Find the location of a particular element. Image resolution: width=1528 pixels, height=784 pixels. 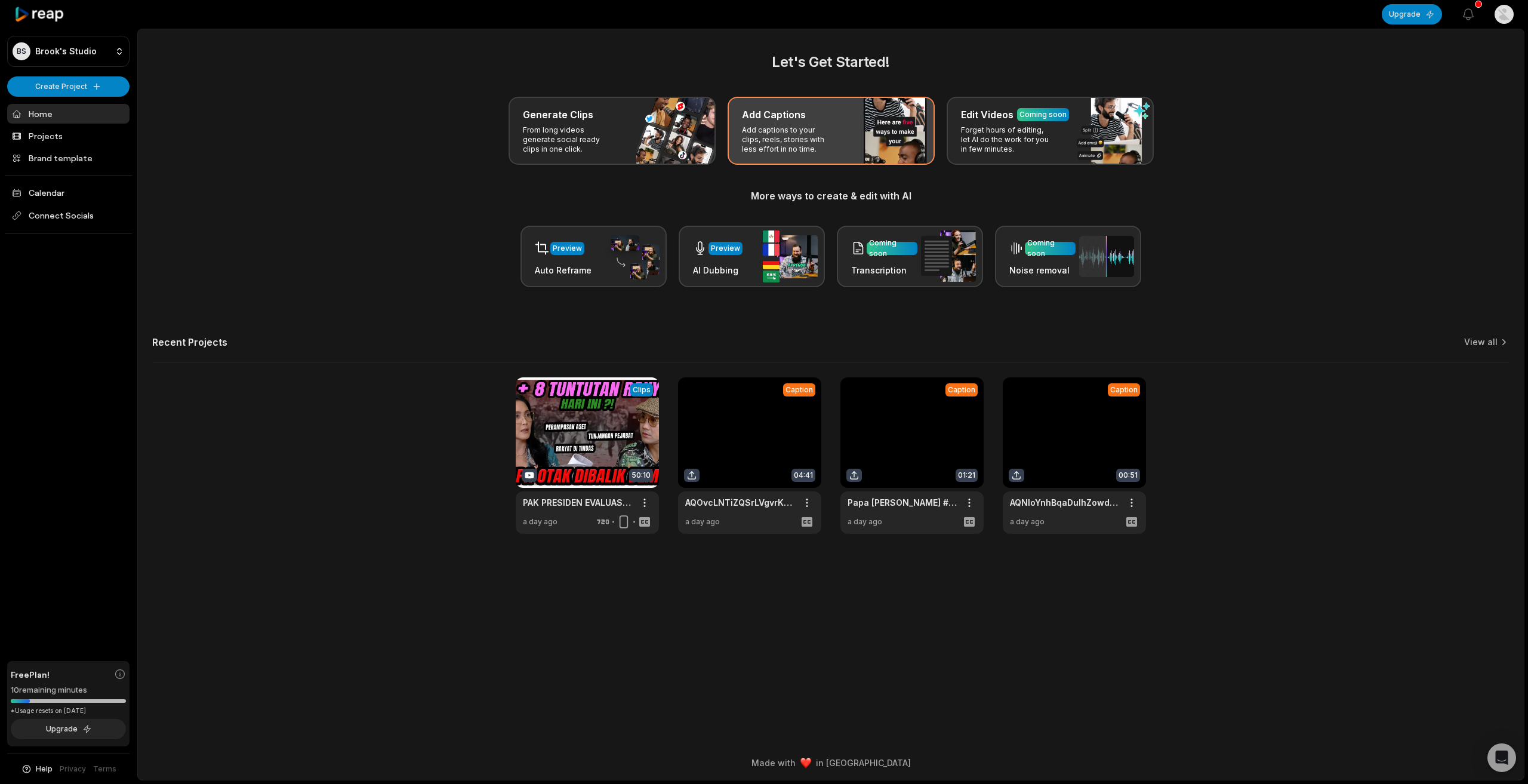

h3: Transcription is located at coordinates (884, 270).